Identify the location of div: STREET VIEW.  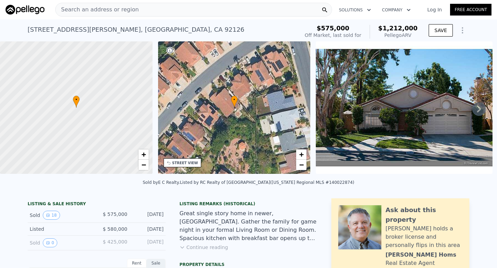
(185, 163).